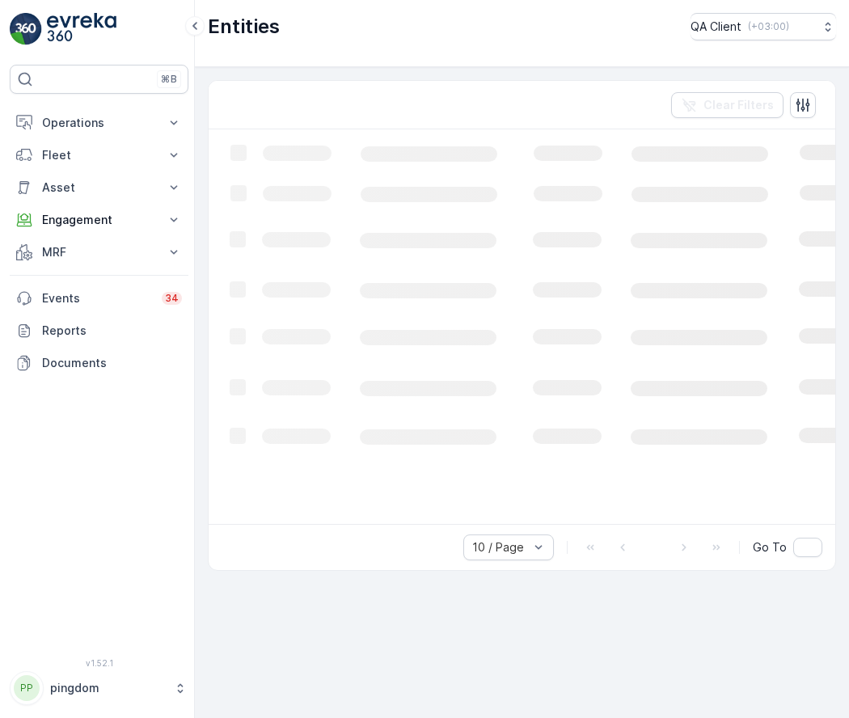 The height and width of the screenshot is (718, 849). Describe the element at coordinates (108, 688) in the screenshot. I see `p: pingdom` at that location.